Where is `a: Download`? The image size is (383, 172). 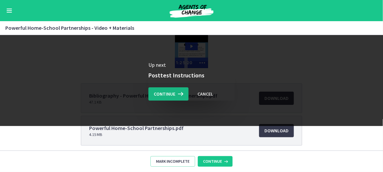
a: Download is located at coordinates (277, 131).